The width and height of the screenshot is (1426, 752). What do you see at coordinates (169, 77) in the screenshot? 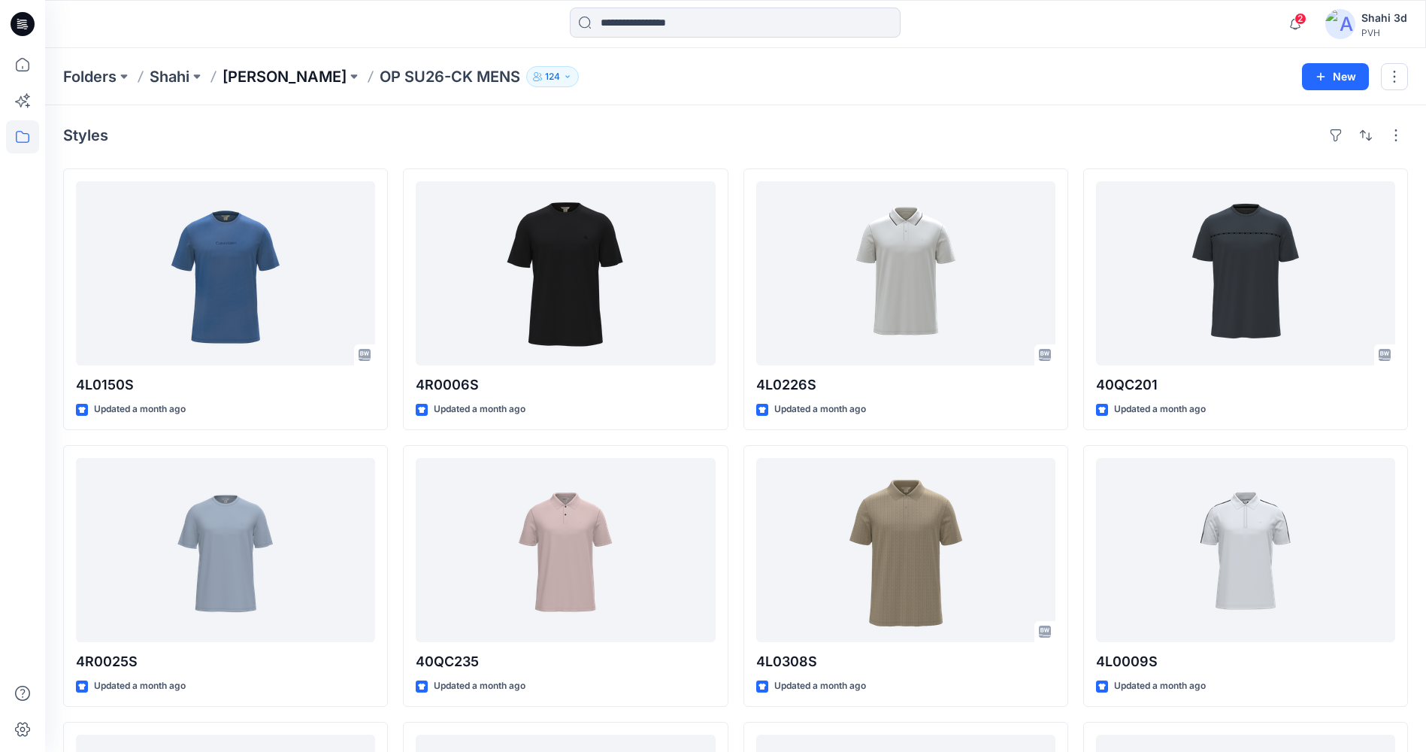
I see `a: Shahi` at bounding box center [169, 77].